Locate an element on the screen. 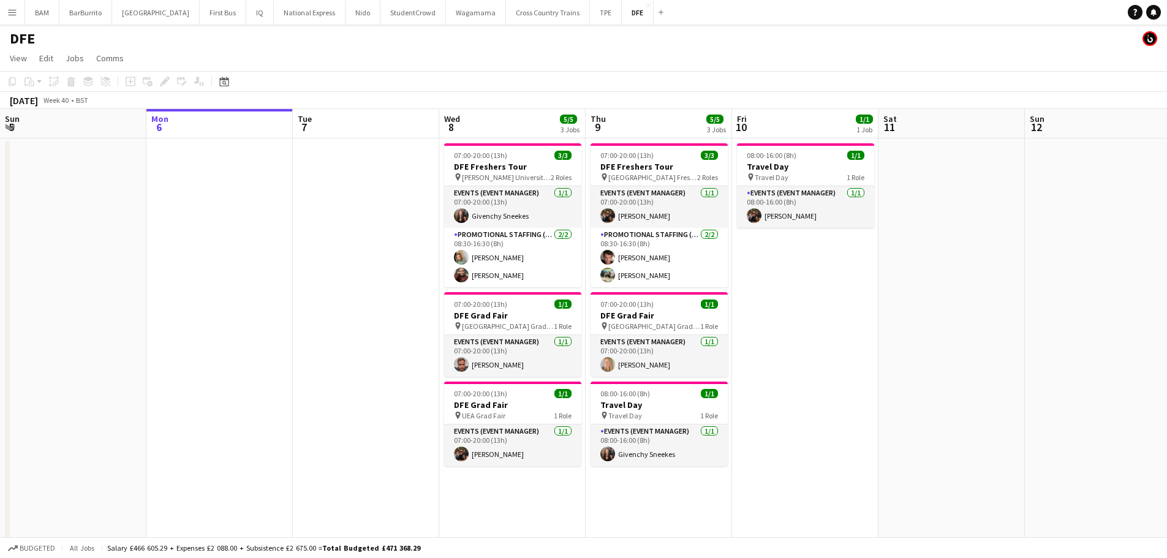  span: View is located at coordinates (18, 58).